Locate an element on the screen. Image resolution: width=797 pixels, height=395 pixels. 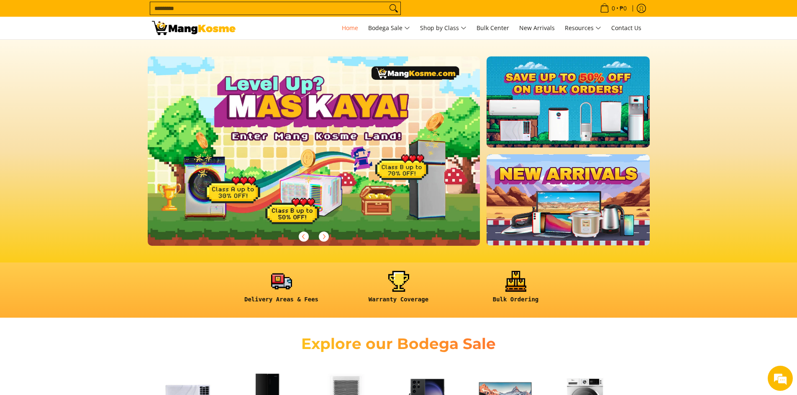
span: New Arrivals is located at coordinates (536, 28).